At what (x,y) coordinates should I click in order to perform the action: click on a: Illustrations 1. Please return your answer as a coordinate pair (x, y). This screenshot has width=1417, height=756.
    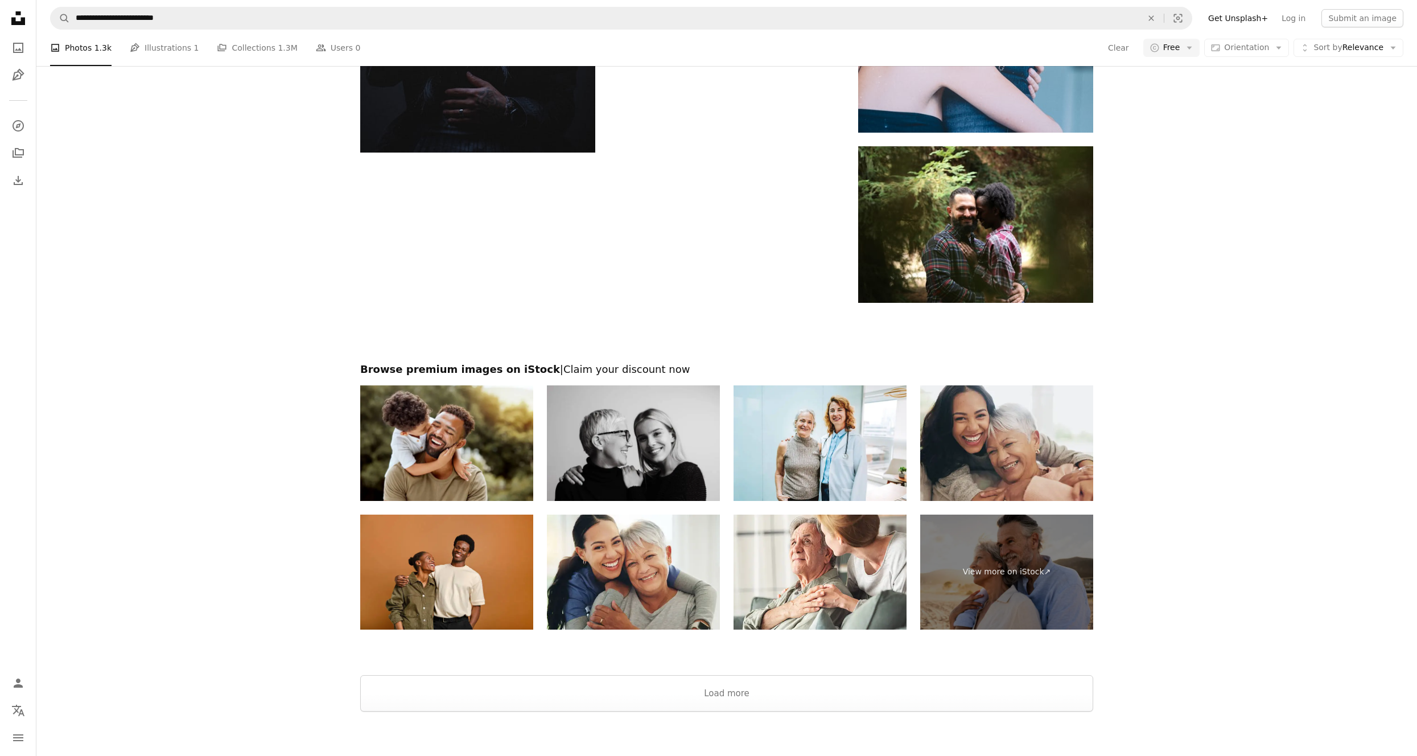
    Looking at the image, I should click on (164, 48).